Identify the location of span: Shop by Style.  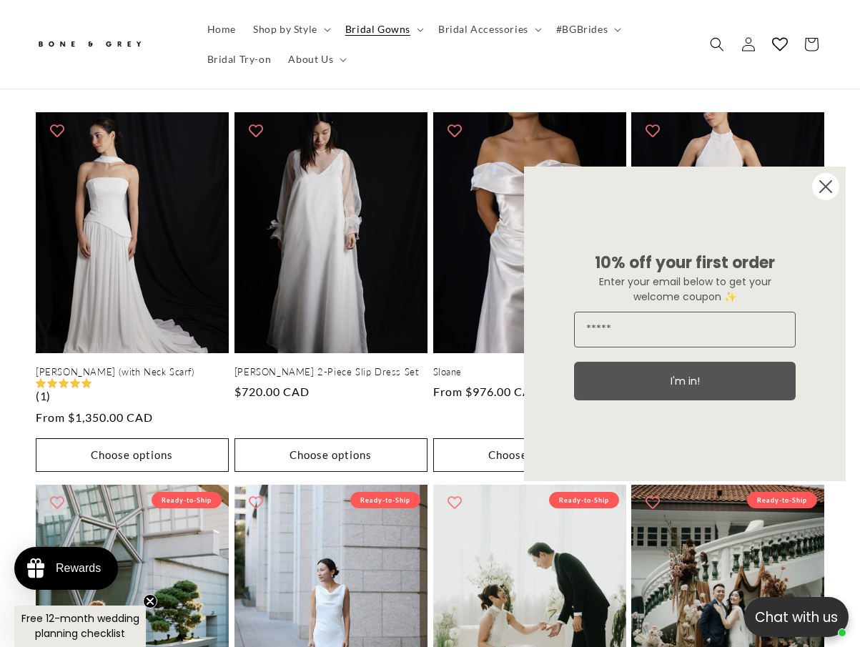
(285, 29).